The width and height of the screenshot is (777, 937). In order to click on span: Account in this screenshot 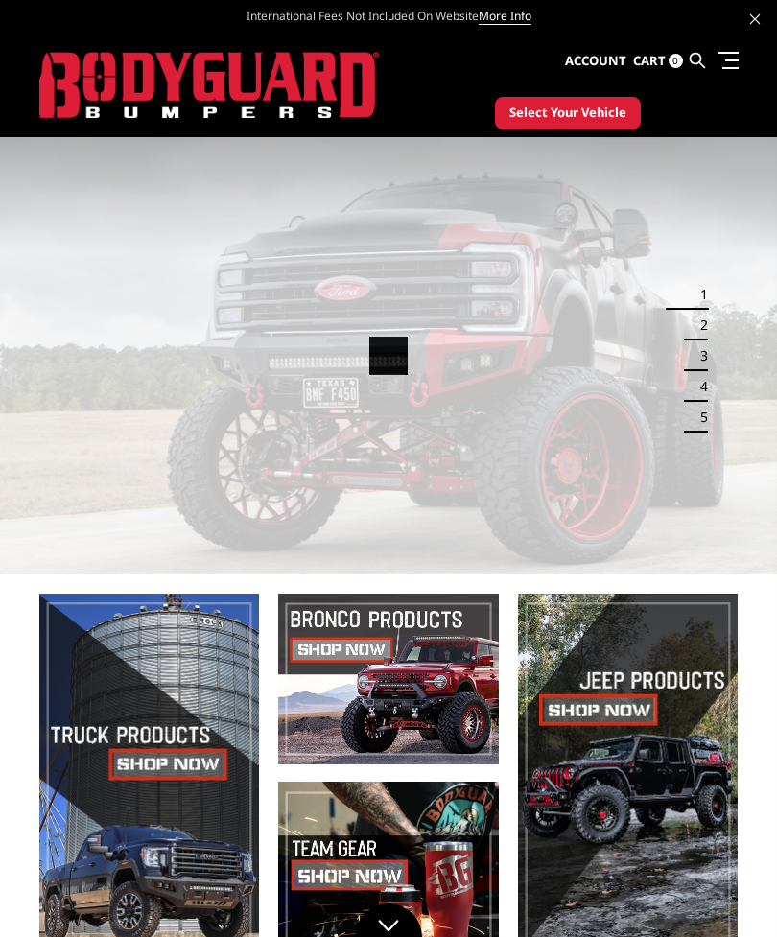, I will do `click(596, 60)`.